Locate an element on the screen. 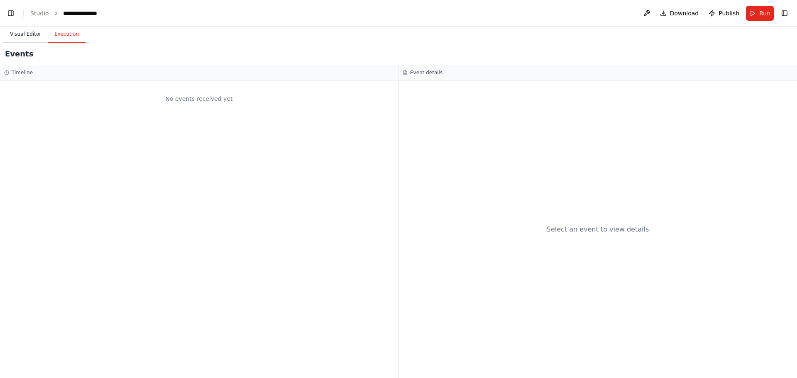 The image size is (797, 378). button: Publish is located at coordinates (724, 13).